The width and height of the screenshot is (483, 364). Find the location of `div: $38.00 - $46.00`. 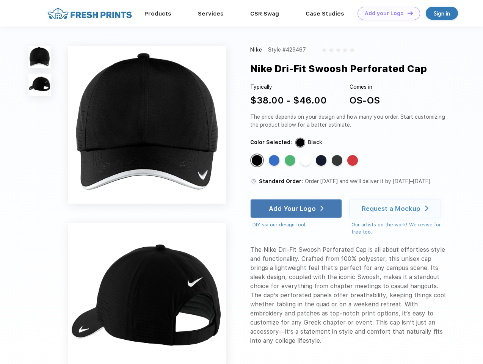

div: $38.00 - $46.00 is located at coordinates (288, 100).